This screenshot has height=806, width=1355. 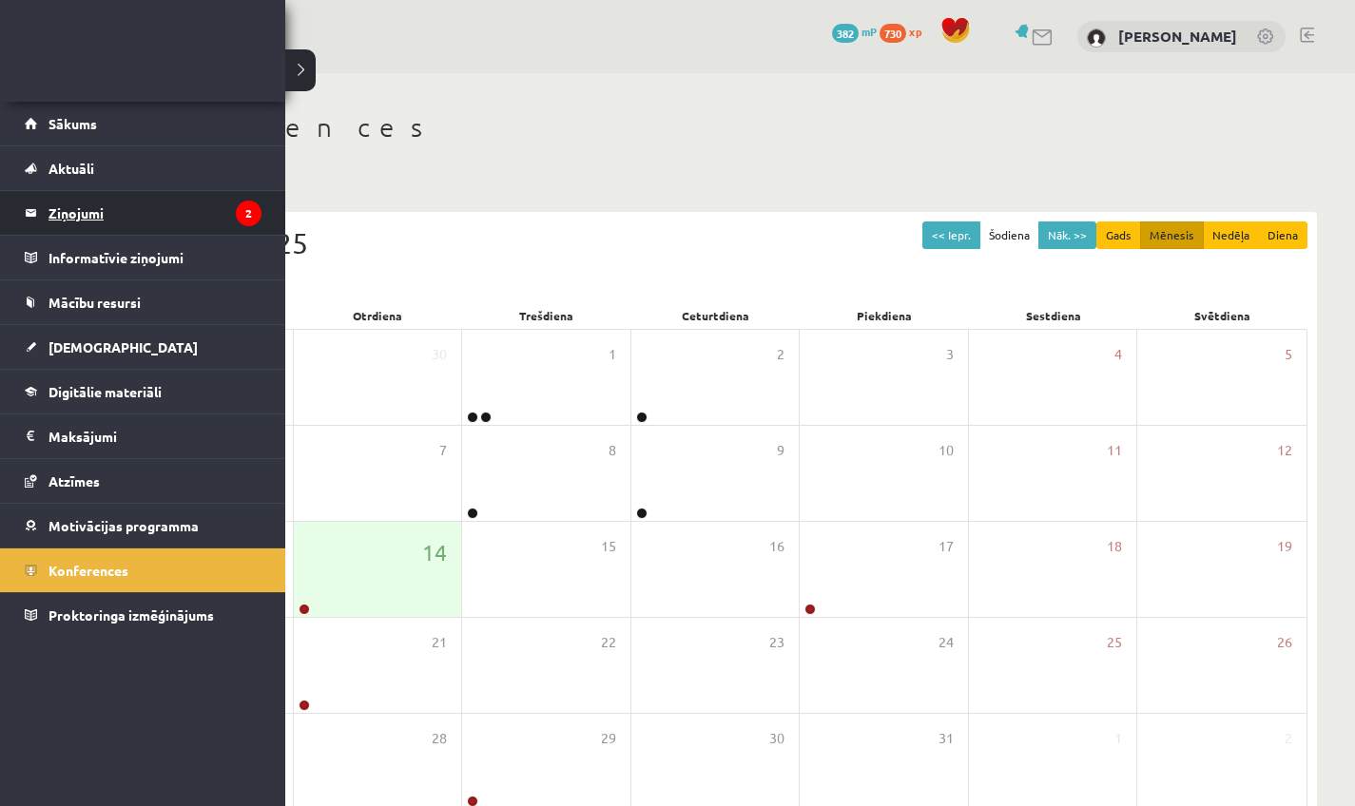 What do you see at coordinates (781, 451) in the screenshot?
I see `span: 9` at bounding box center [781, 451].